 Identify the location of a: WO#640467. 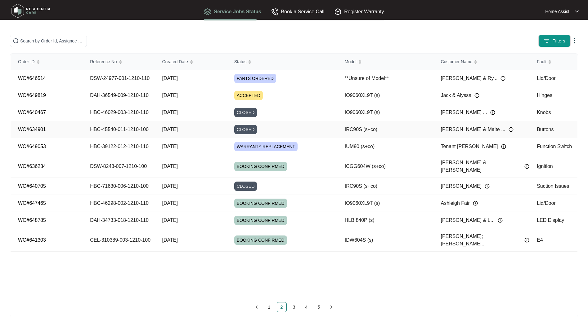
(32, 112).